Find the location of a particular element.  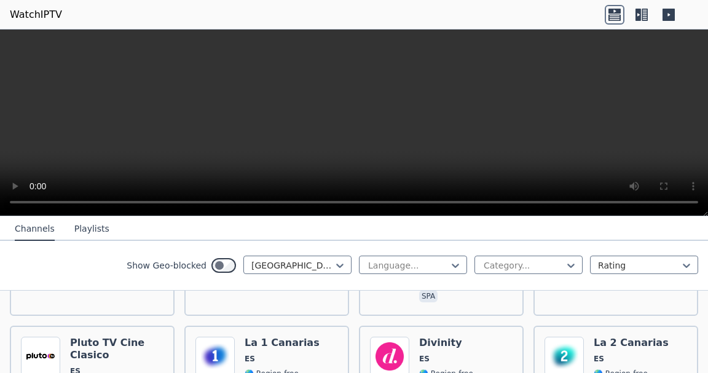

h6: Divinity is located at coordinates (446, 343).